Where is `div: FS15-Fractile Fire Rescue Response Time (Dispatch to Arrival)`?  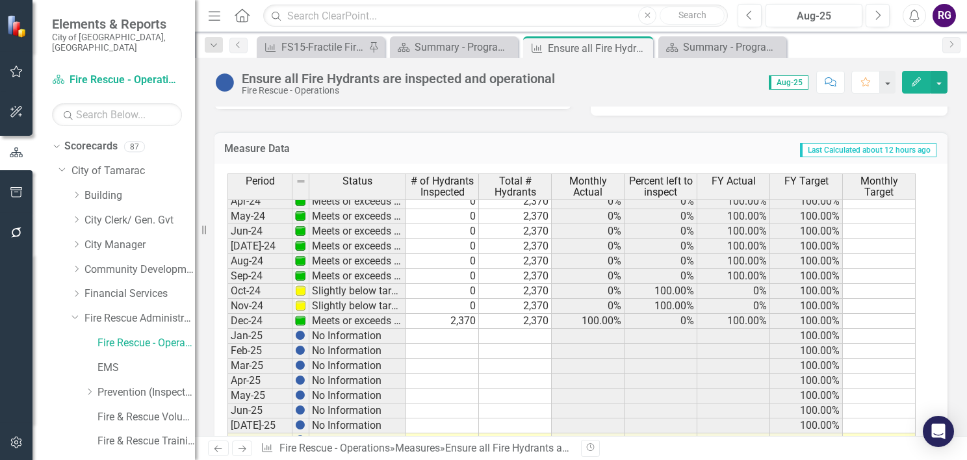 div: FS15-Fractile Fire Rescue Response Time (Dispatch to Arrival) is located at coordinates (323, 47).